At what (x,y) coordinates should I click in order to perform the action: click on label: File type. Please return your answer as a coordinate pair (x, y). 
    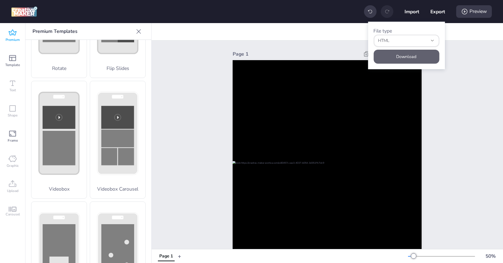
    Looking at the image, I should click on (382, 31).